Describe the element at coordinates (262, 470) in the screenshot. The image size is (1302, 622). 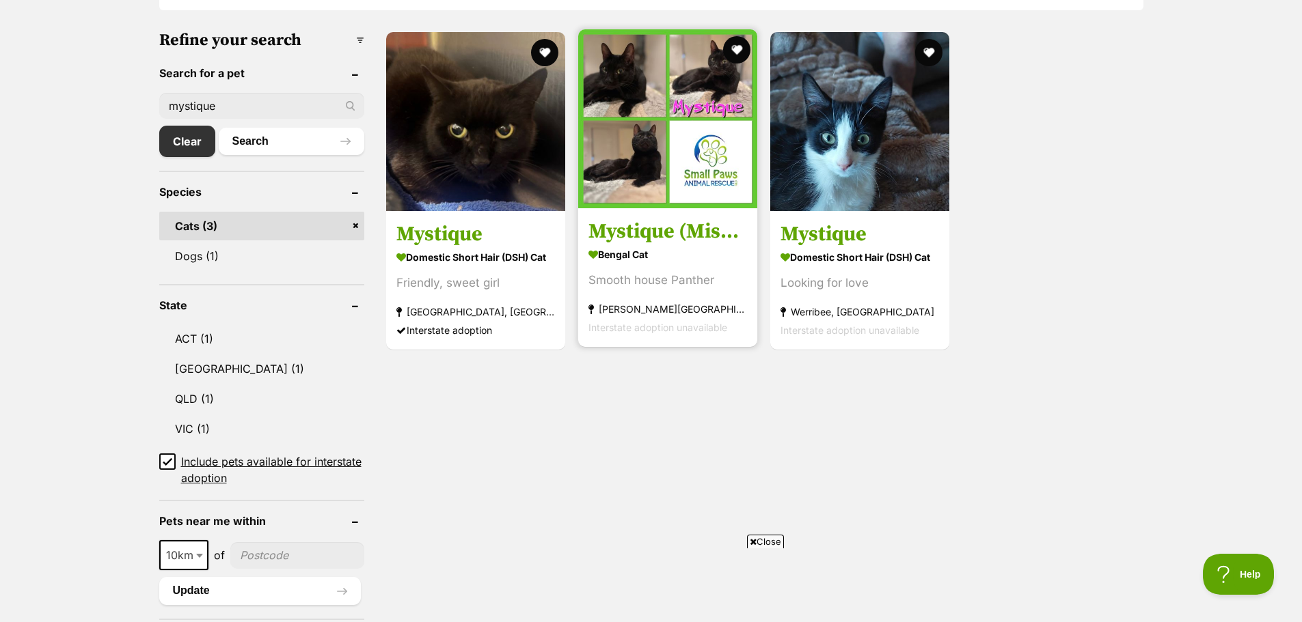
I see `a: Include pets available for interstate adoption` at that location.